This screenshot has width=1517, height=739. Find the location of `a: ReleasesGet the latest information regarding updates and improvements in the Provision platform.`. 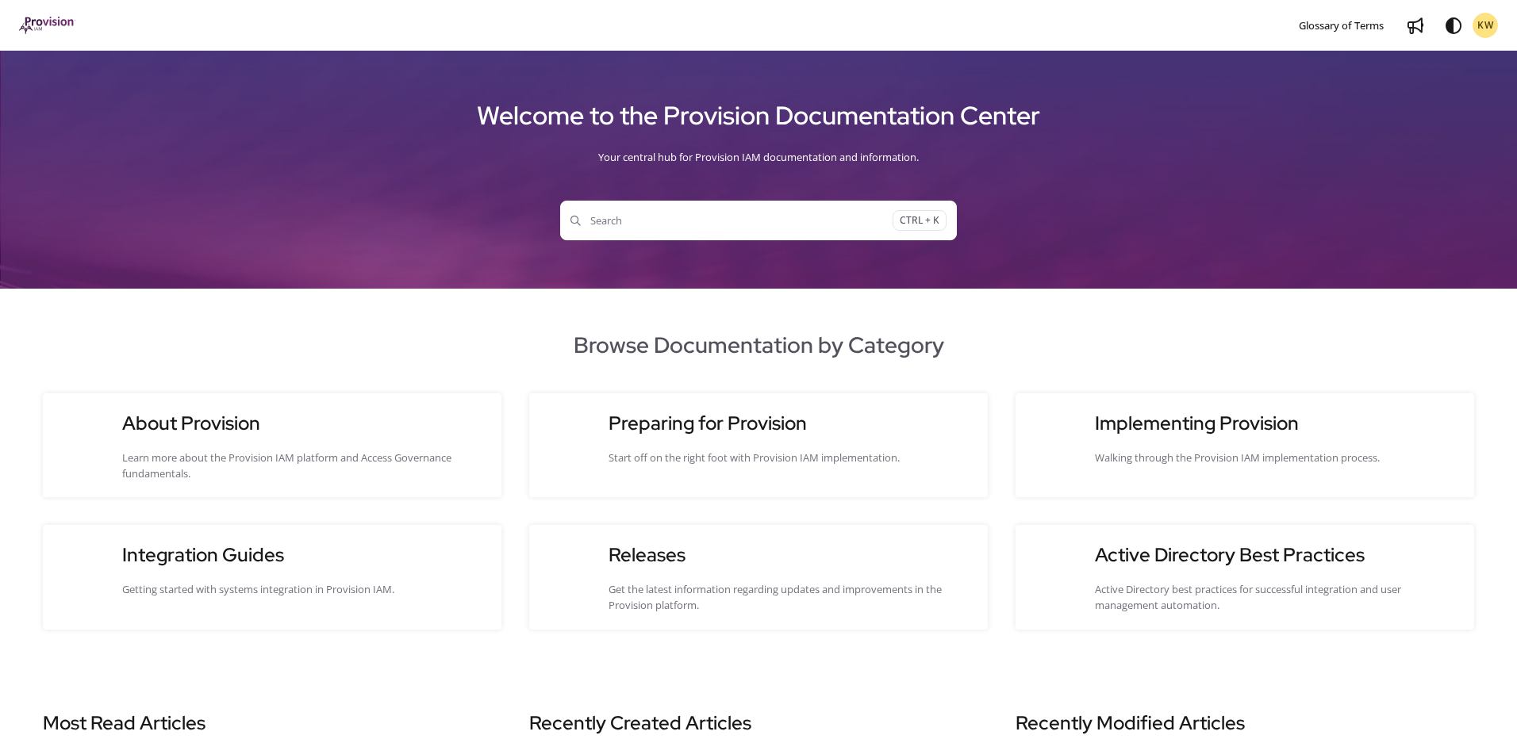

a: ReleasesGet the latest information regarding updates and improvements in the Provision platform. is located at coordinates (758, 577).